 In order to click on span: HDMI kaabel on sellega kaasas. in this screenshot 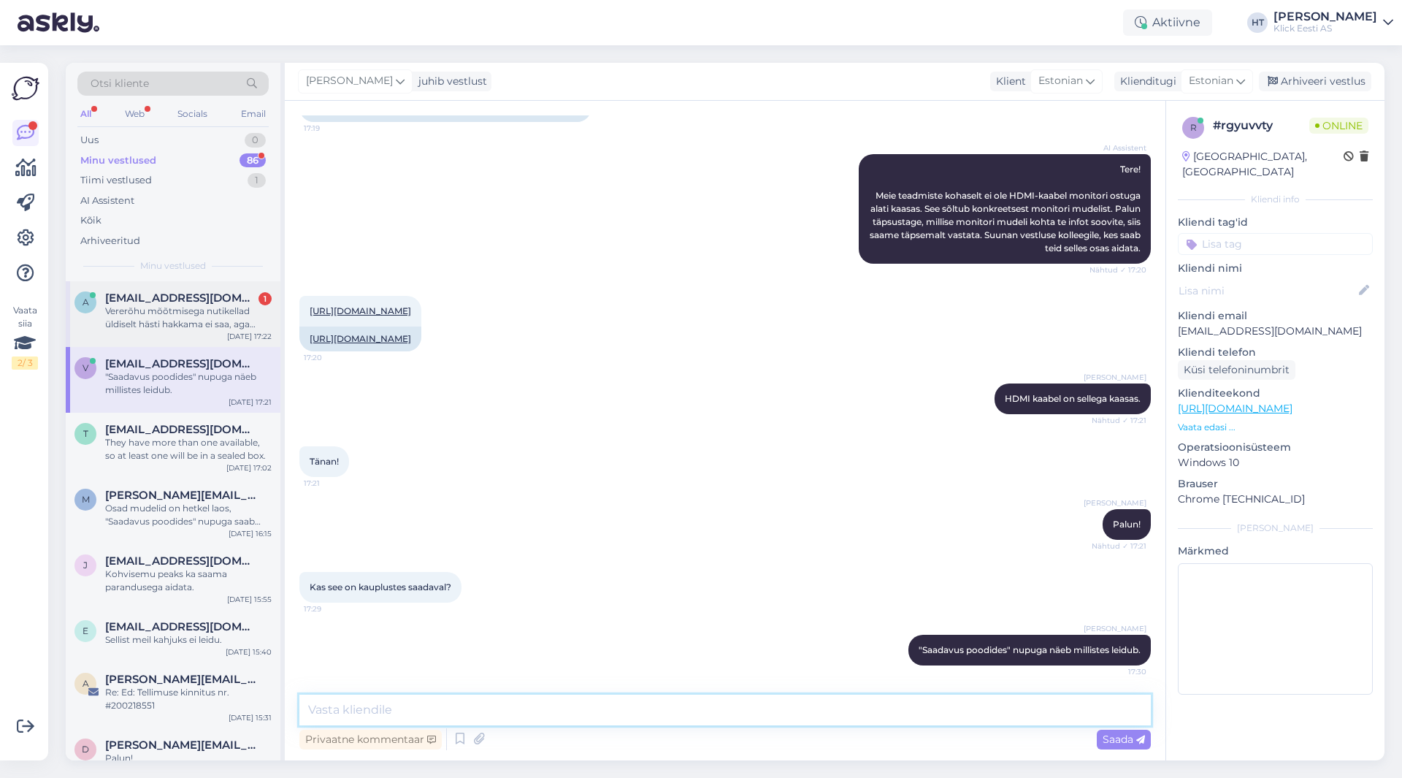, I will do `click(1073, 398)`.